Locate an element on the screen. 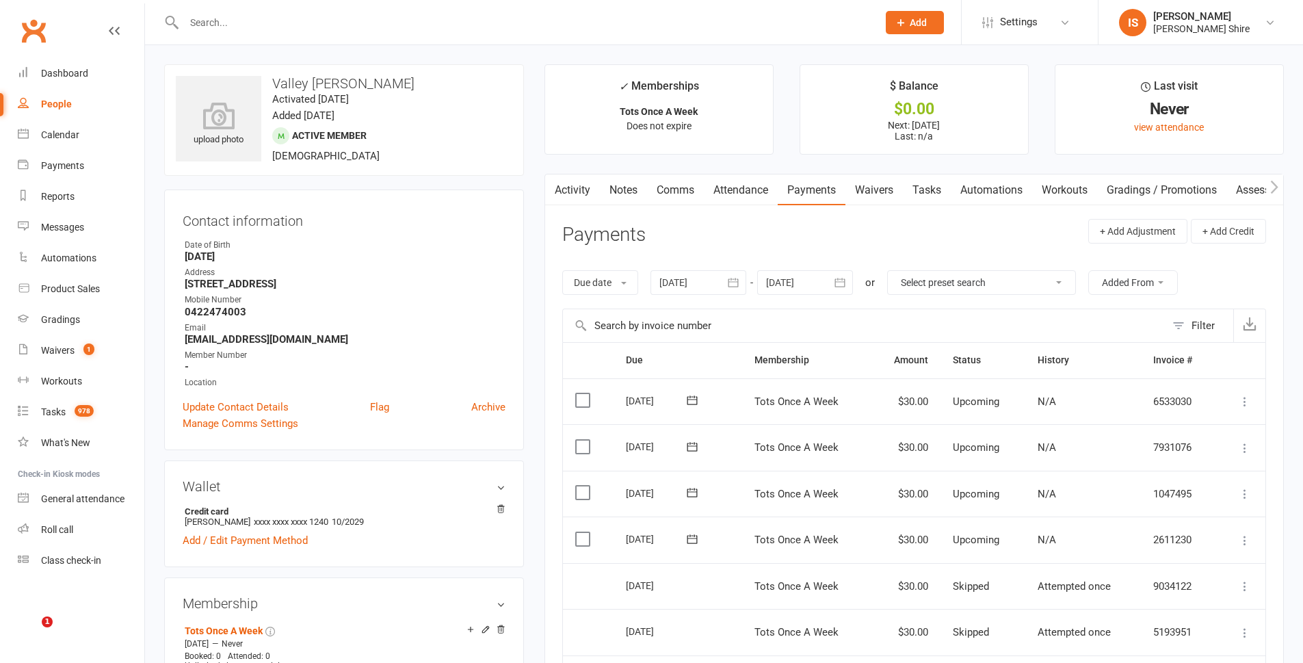 This screenshot has width=1303, height=663. a: Dashboard is located at coordinates (81, 73).